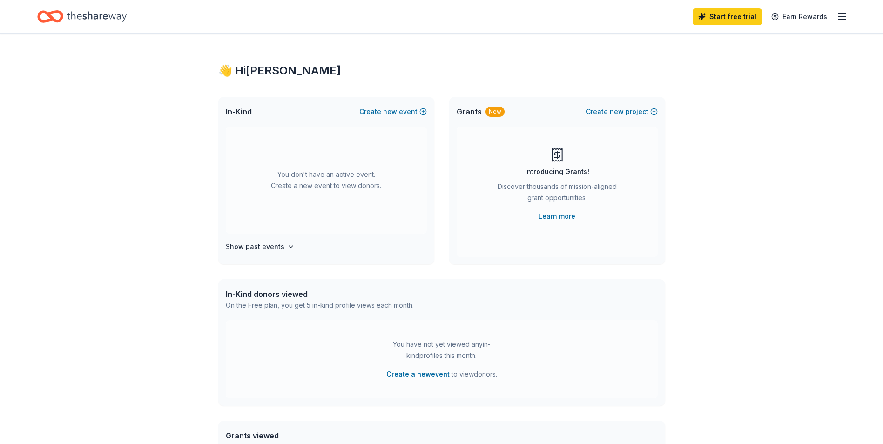 The image size is (883, 444). I want to click on div: Discover thousands of mission-aligned grant opportunities., so click(557, 194).